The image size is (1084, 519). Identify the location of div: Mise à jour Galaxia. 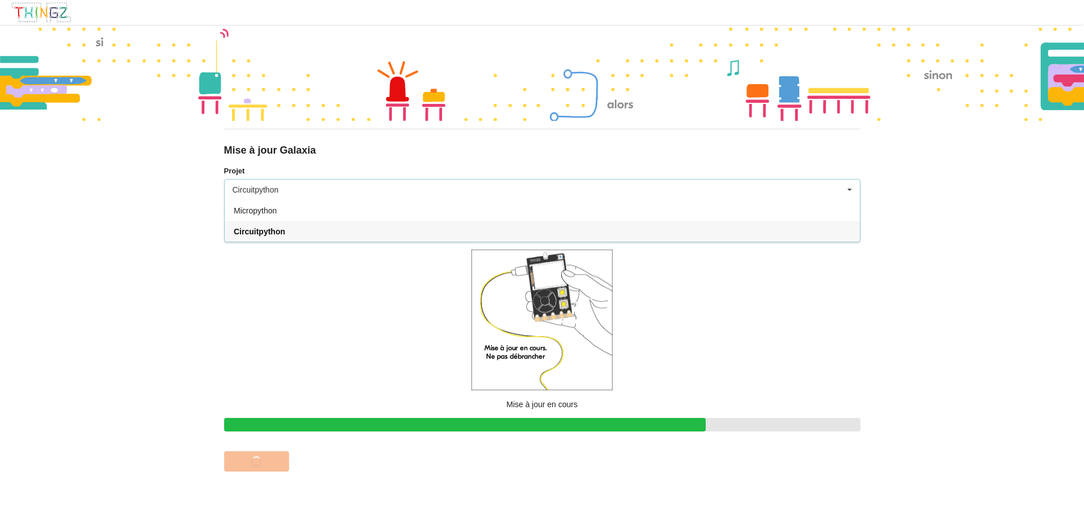
(542, 150).